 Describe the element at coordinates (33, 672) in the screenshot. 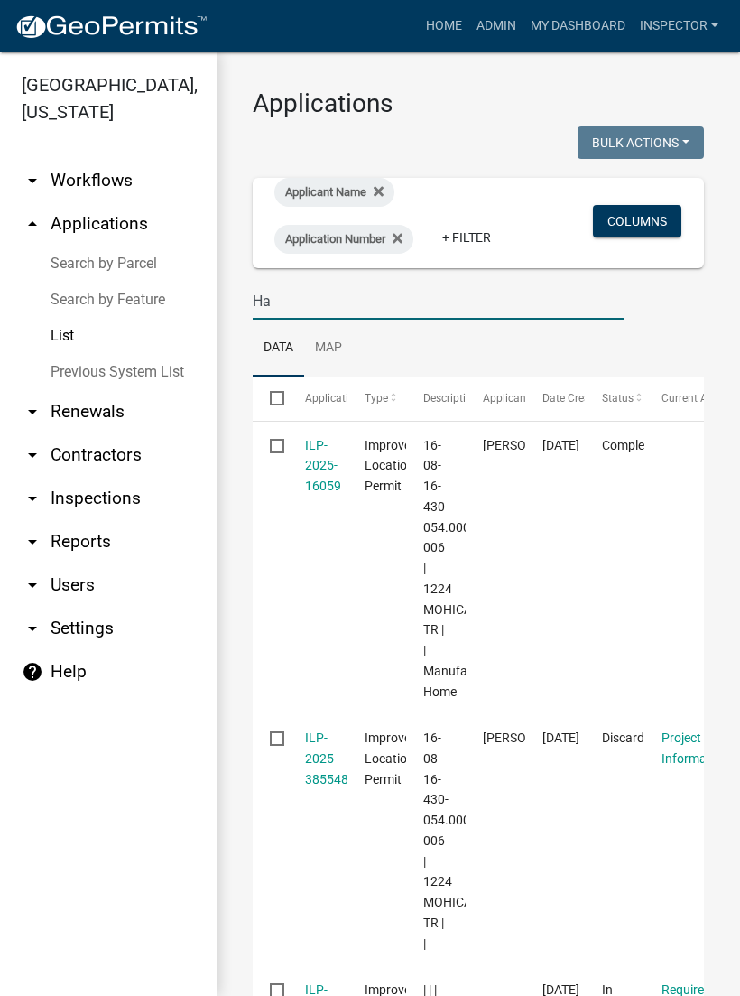

I see `i: help` at that location.